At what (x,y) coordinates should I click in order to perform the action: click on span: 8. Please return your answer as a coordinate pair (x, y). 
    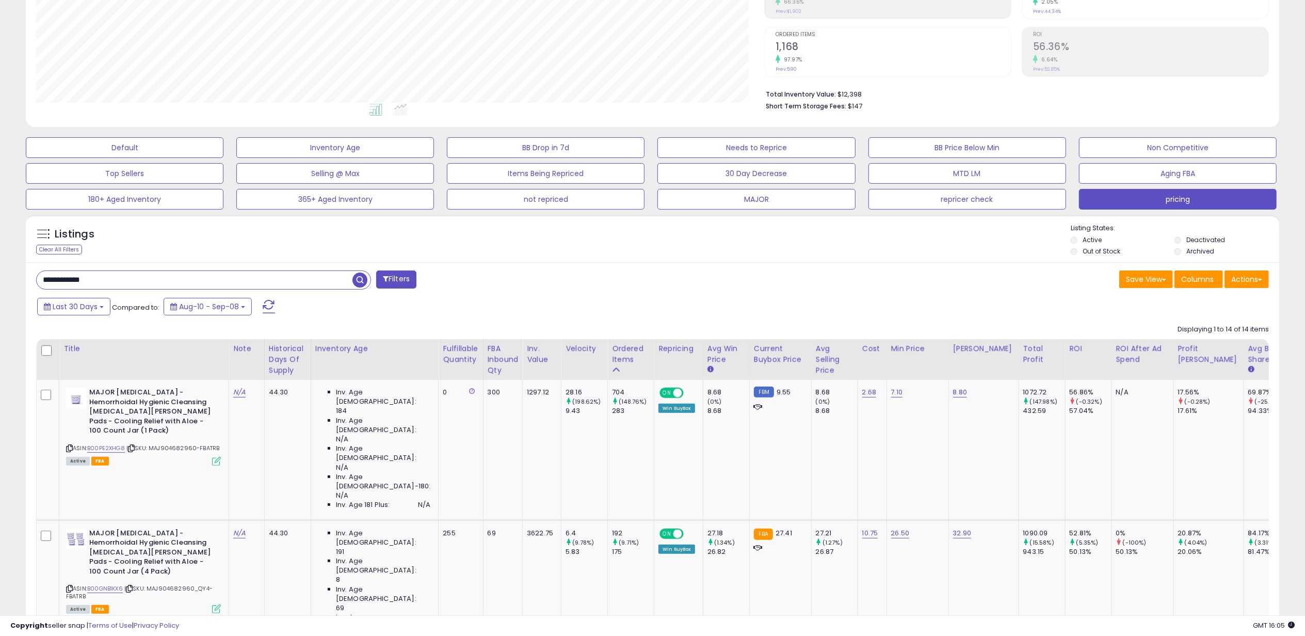
    Looking at the image, I should click on (338, 579).